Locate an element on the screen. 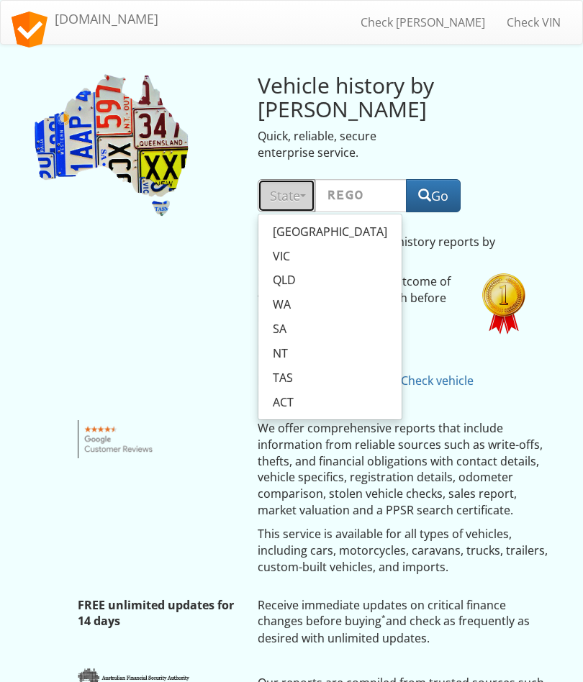 The height and width of the screenshot is (682, 583). span: WA is located at coordinates (281, 304).